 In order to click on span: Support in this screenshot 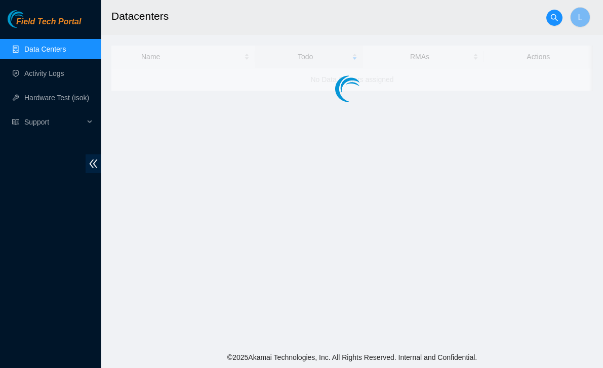, I will do `click(54, 122)`.